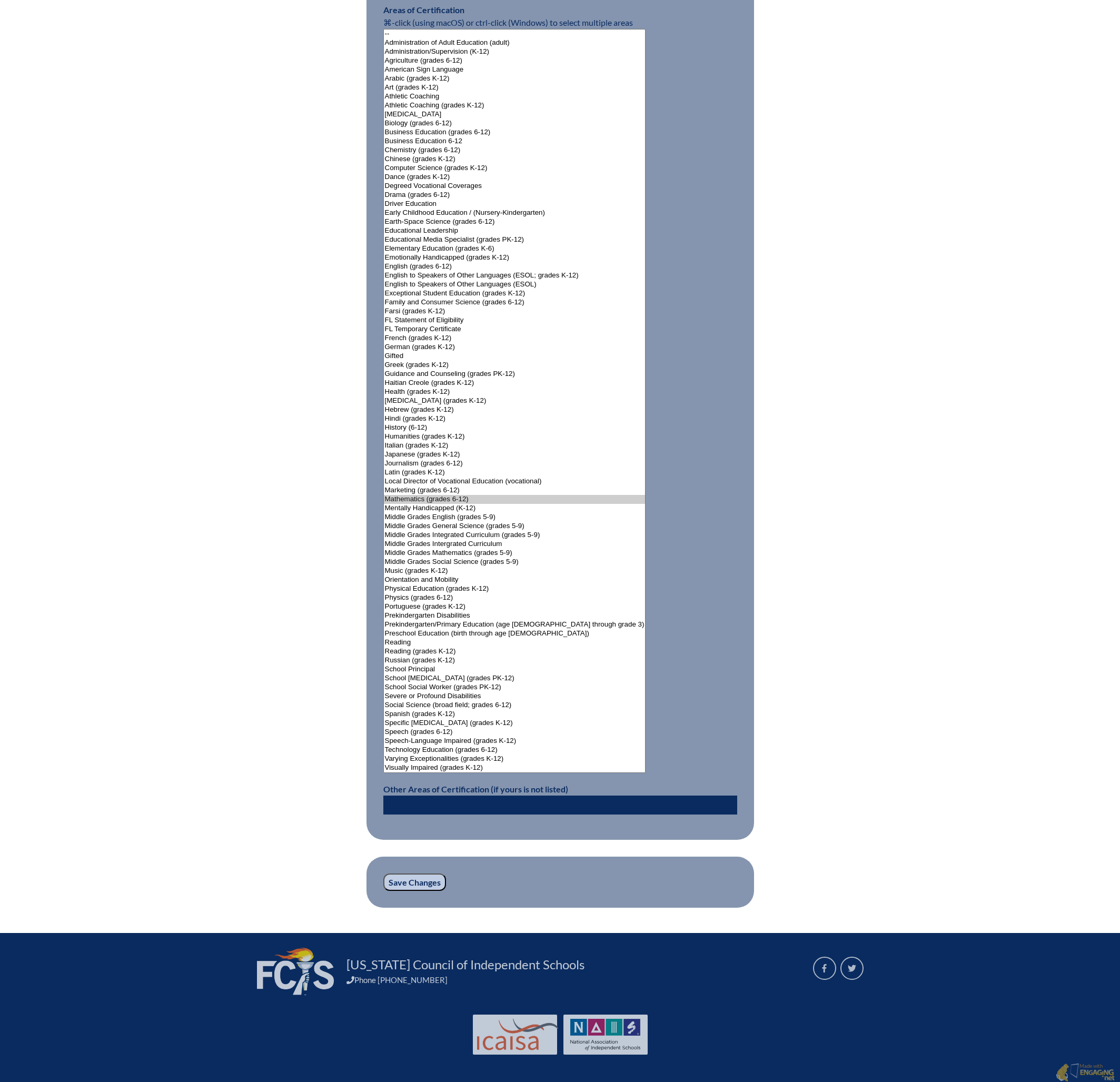  Describe the element at coordinates (515, 759) in the screenshot. I see `option: Varying Exceptionalities (grades K-12)` at that location.